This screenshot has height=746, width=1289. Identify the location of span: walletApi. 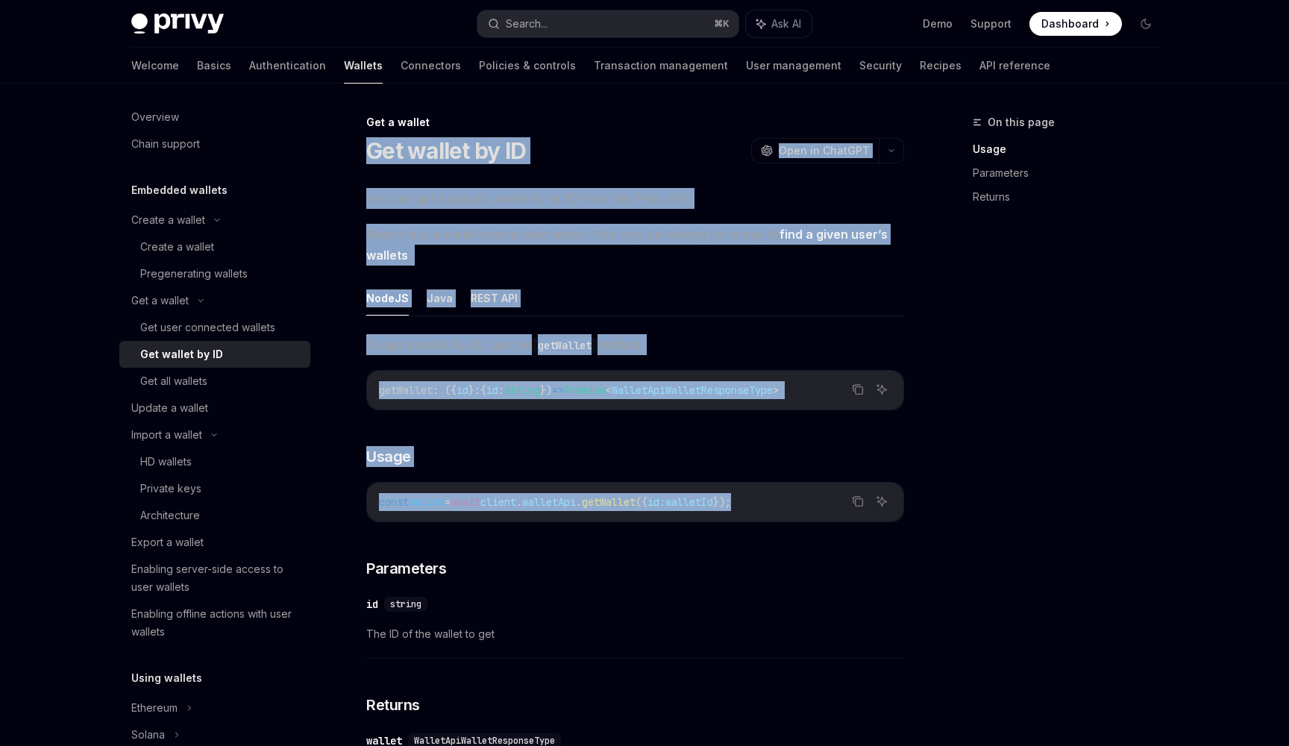
(549, 502).